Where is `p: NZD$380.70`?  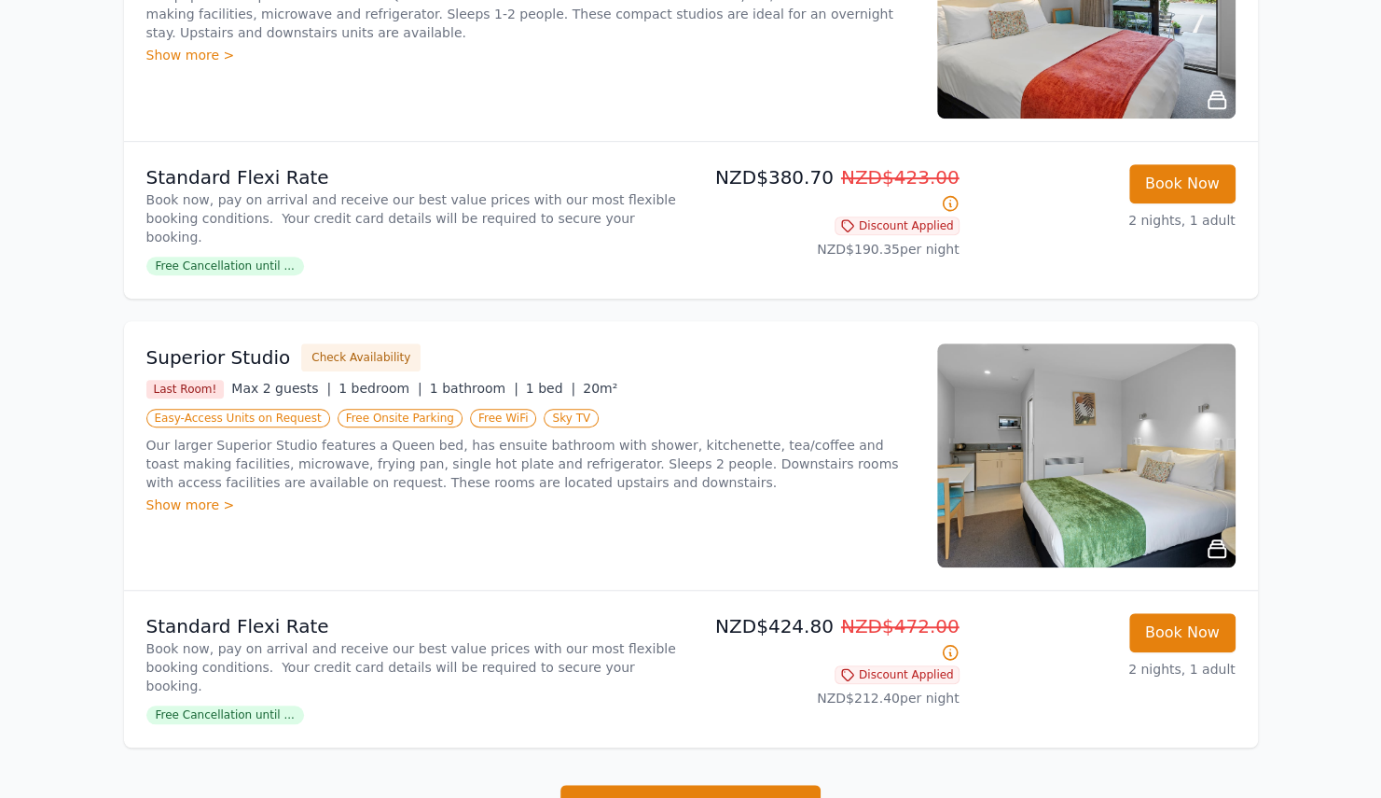 p: NZD$380.70 is located at coordinates (829, 190).